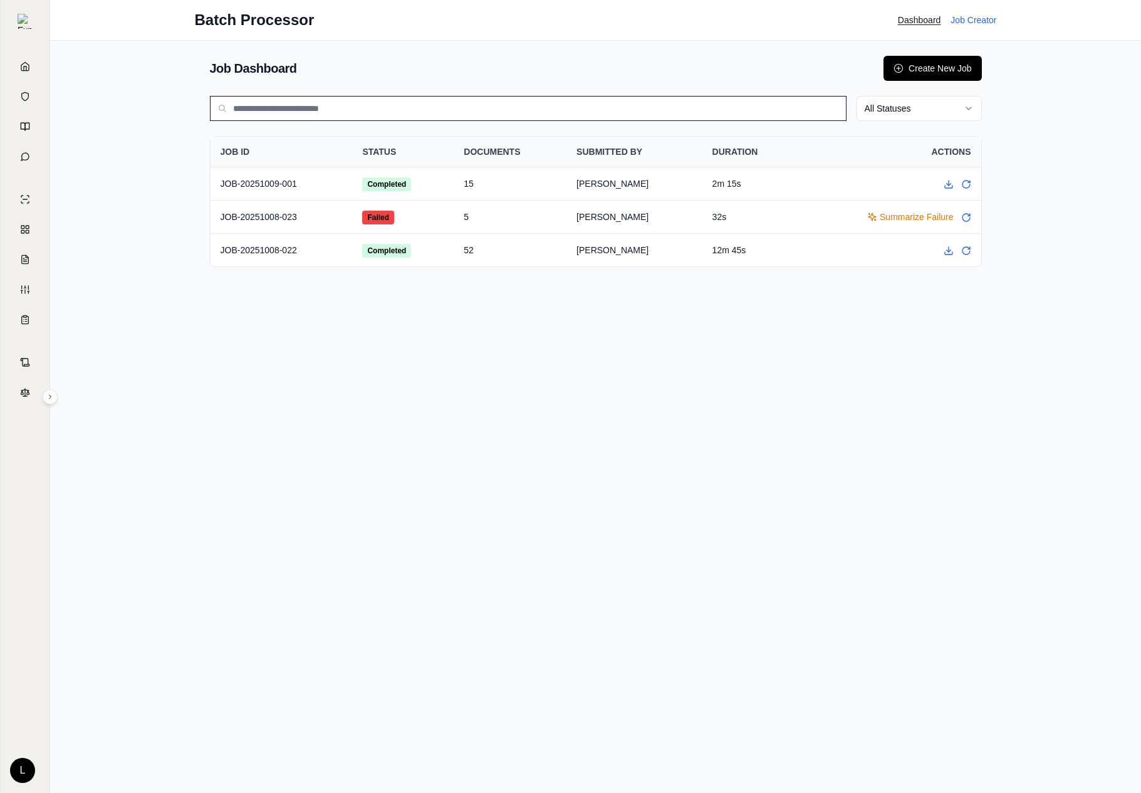 This screenshot has width=1141, height=793. Describe the element at coordinates (378, 217) in the screenshot. I see `span: Failed` at that location.